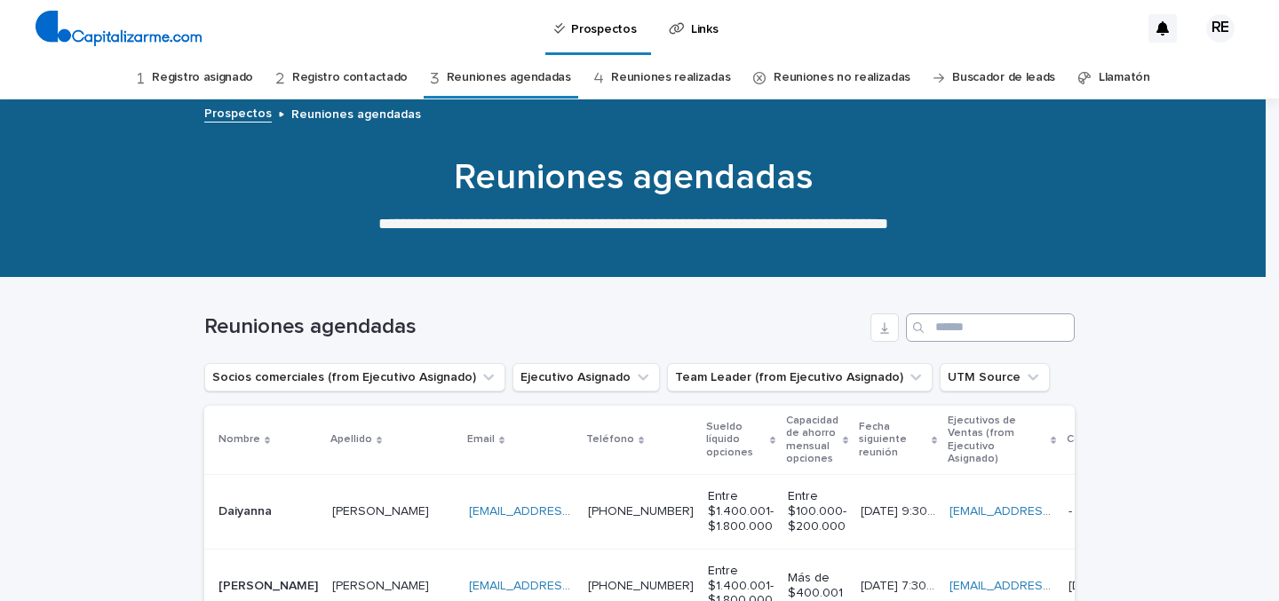 The width and height of the screenshot is (1279, 601). Describe the element at coordinates (118, 28) in the screenshot. I see `img: 4arMvv9wSvmHTHbXwTim` at that location.